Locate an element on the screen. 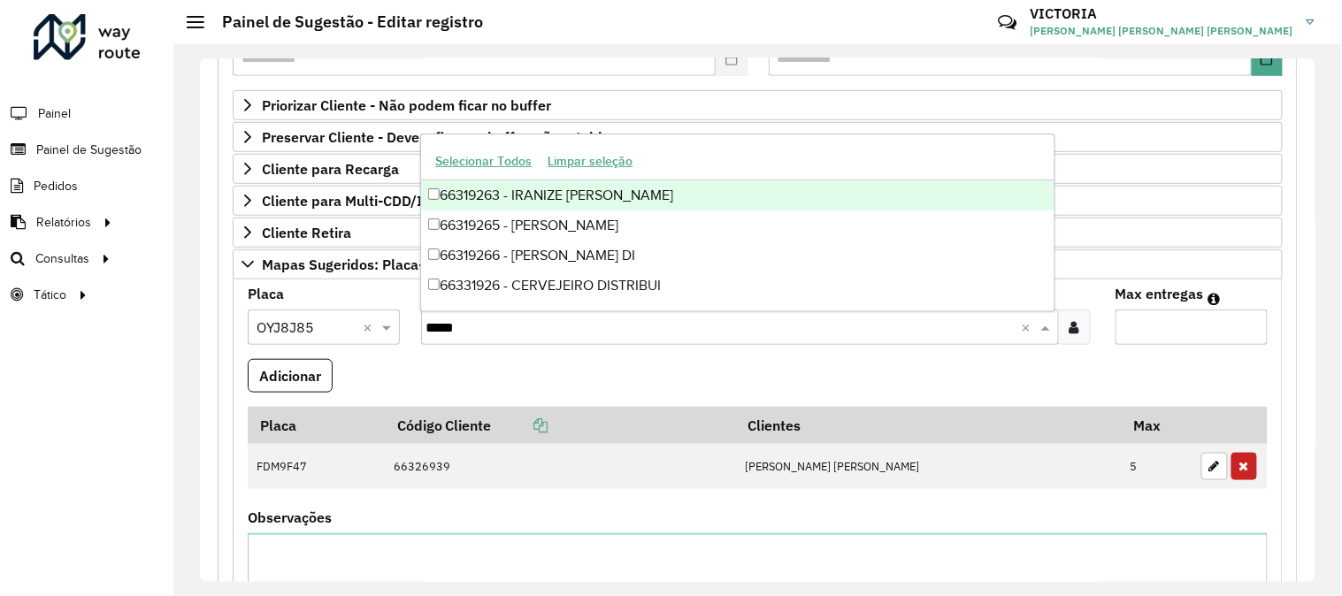 The image size is (1342, 596). span: Painel is located at coordinates (54, 113).